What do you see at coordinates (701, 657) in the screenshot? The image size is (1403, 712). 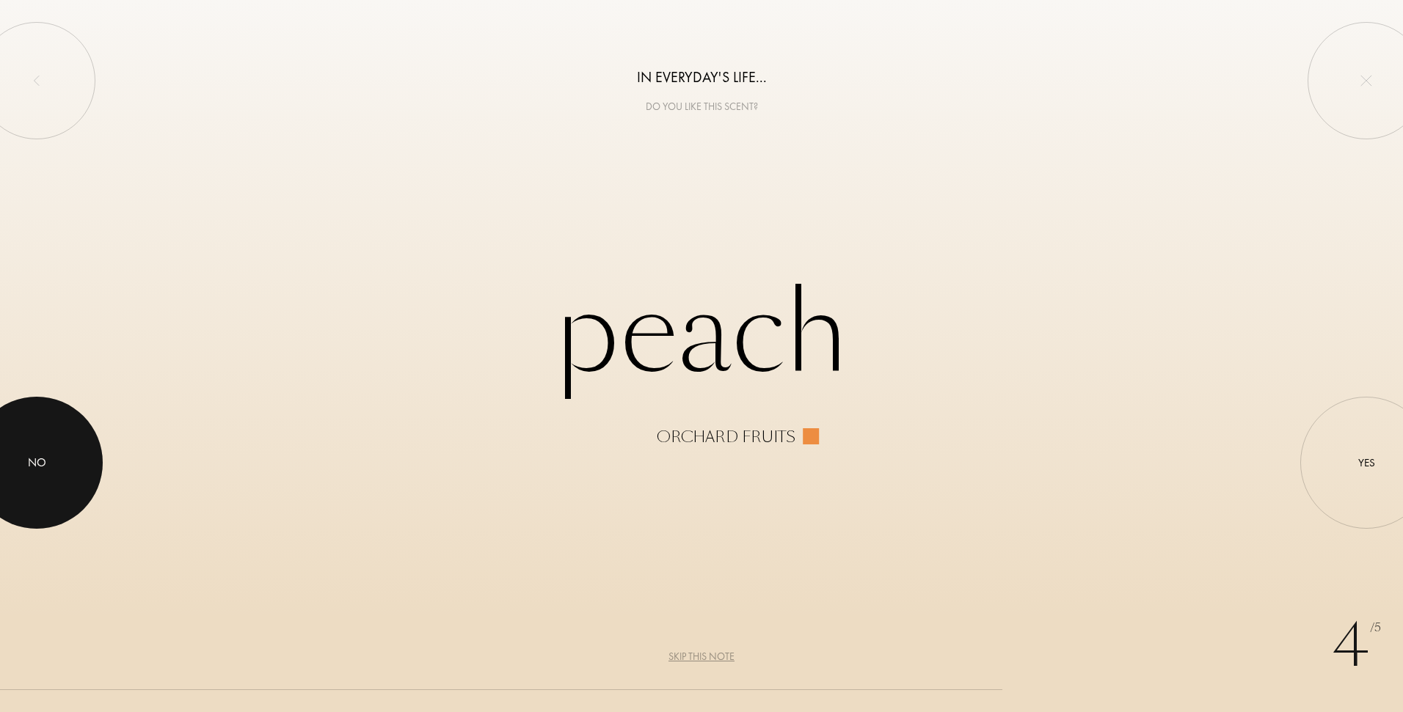 I see `div: Skip this note` at bounding box center [701, 657].